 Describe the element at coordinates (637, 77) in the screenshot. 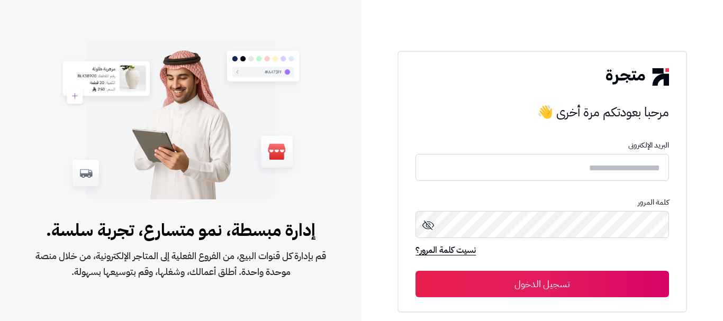

I see `img: logo-2.png` at that location.